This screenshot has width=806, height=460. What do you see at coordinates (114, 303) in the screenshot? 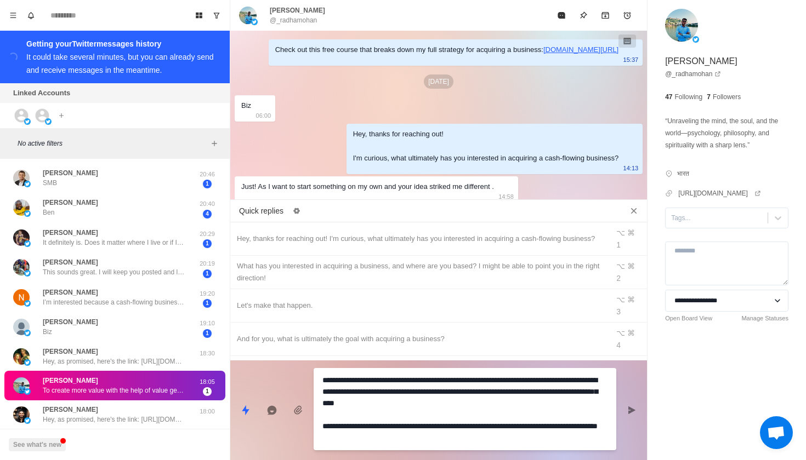
I see `p: I’m interested because a cash-flowing business provides stability and a foundation I can grow, ra...` at bounding box center [114, 303].